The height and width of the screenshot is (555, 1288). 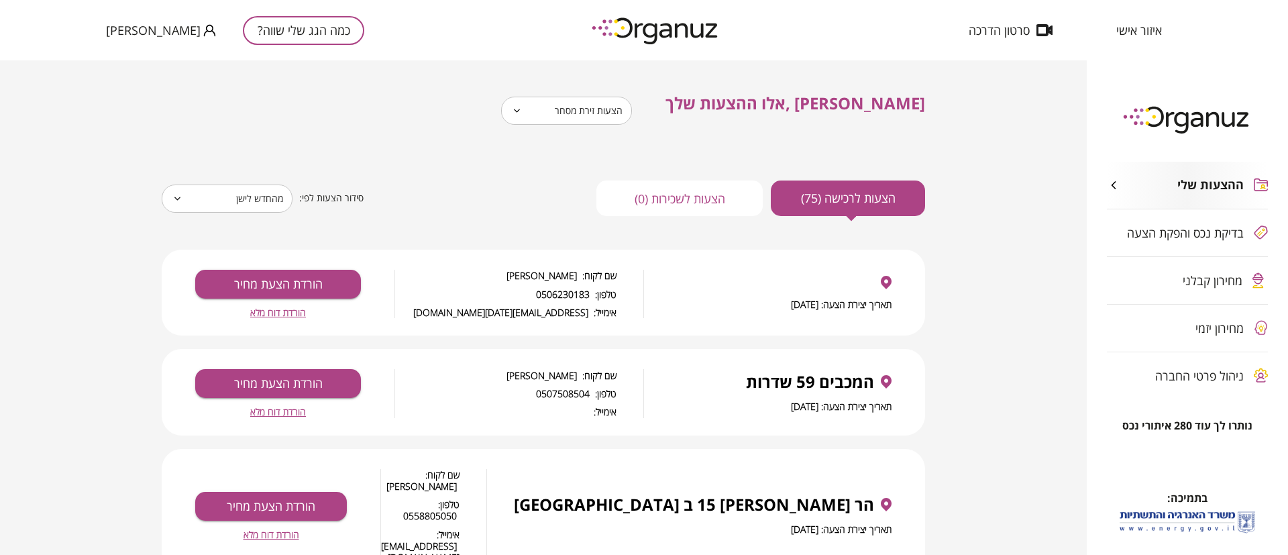 What do you see at coordinates (1139, 30) in the screenshot?
I see `button: איזור אישי` at bounding box center [1139, 30].